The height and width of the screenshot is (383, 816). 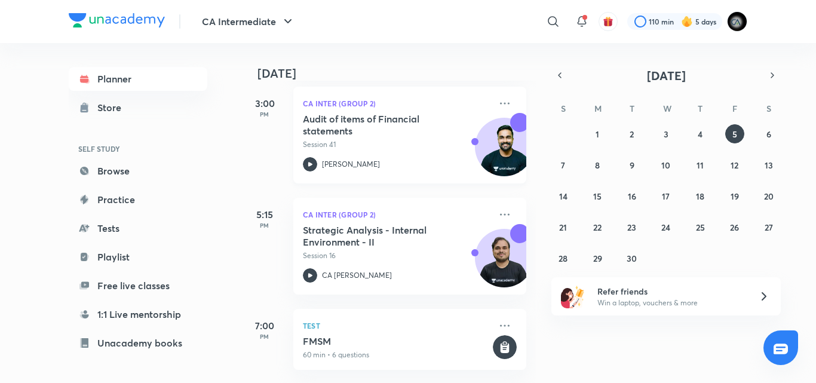 What do you see at coordinates (666, 165) in the screenshot?
I see `button: September 10, 2025` at bounding box center [666, 165].